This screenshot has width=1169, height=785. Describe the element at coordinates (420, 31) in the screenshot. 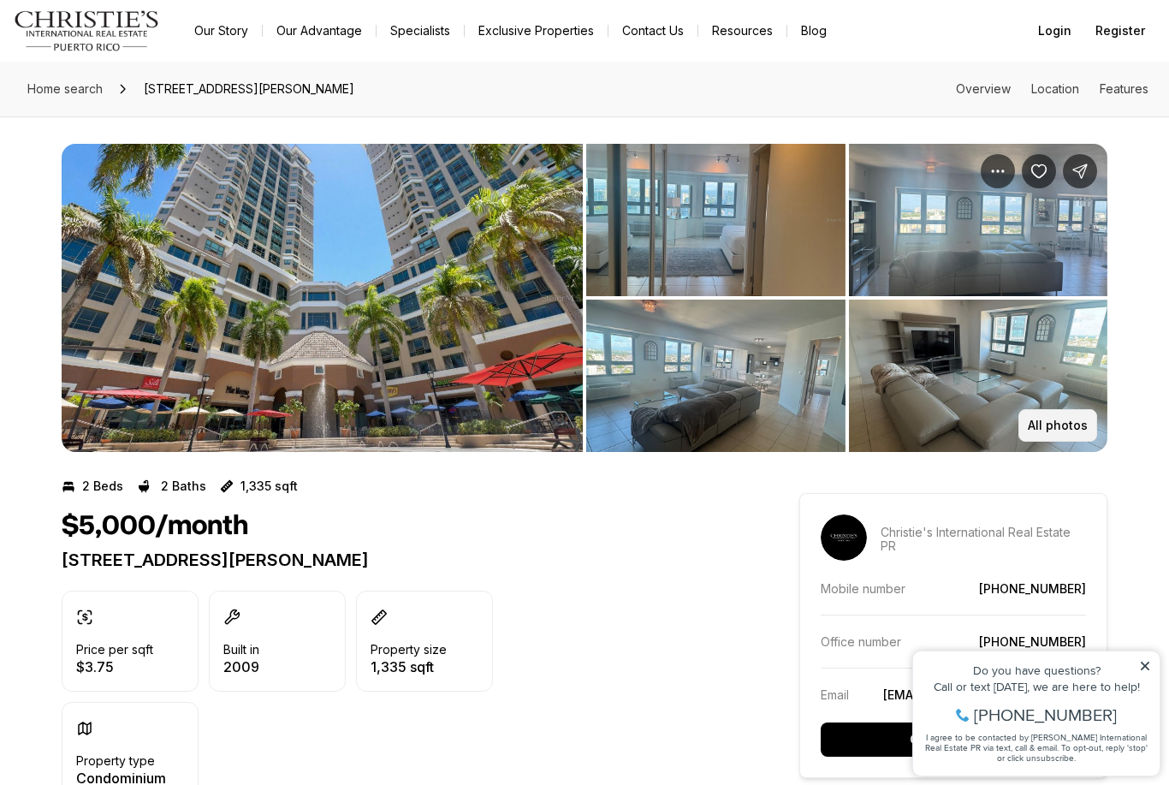

I see `a: Specialists` at that location.